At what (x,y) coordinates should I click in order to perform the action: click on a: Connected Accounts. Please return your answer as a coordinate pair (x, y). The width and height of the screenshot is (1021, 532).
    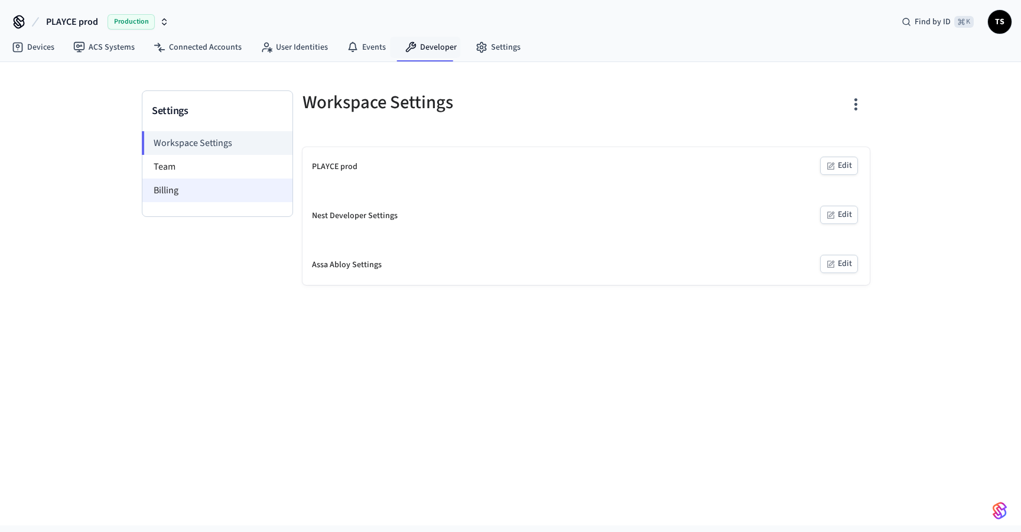
    Looking at the image, I should click on (197, 47).